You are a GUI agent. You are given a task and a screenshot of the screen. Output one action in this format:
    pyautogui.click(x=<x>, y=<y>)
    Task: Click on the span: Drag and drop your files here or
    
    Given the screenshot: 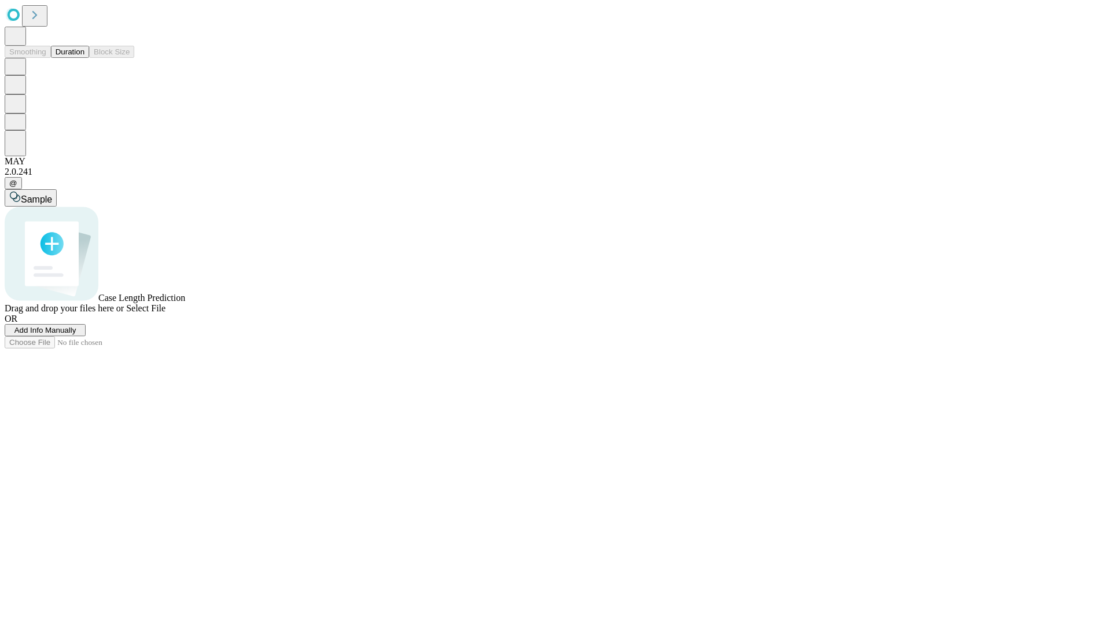 What is the action you would take?
    pyautogui.click(x=64, y=308)
    